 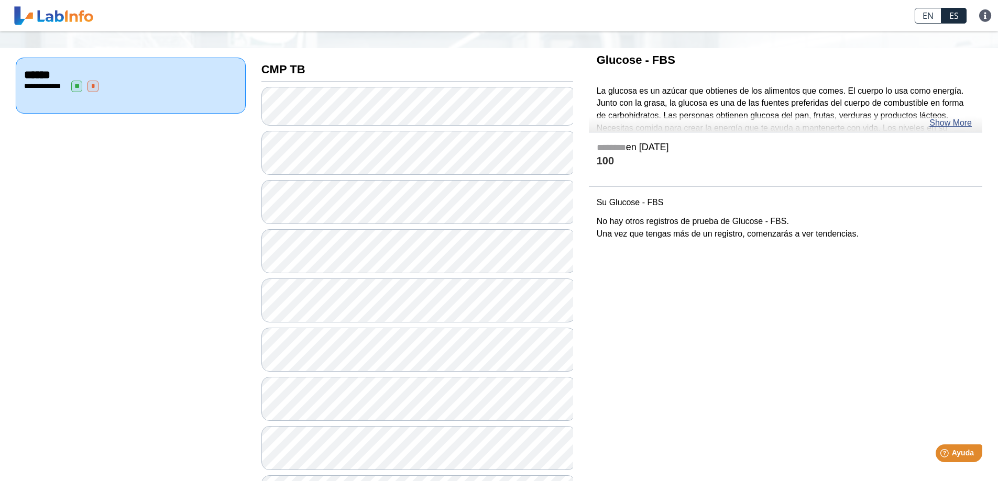 I want to click on a: ES, so click(x=954, y=16).